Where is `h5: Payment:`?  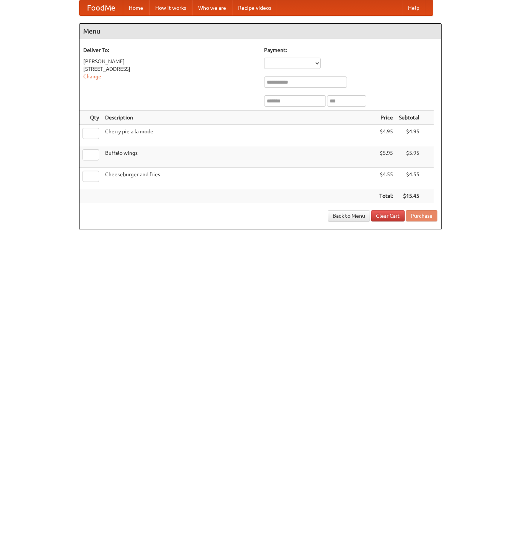 h5: Payment: is located at coordinates (350, 50).